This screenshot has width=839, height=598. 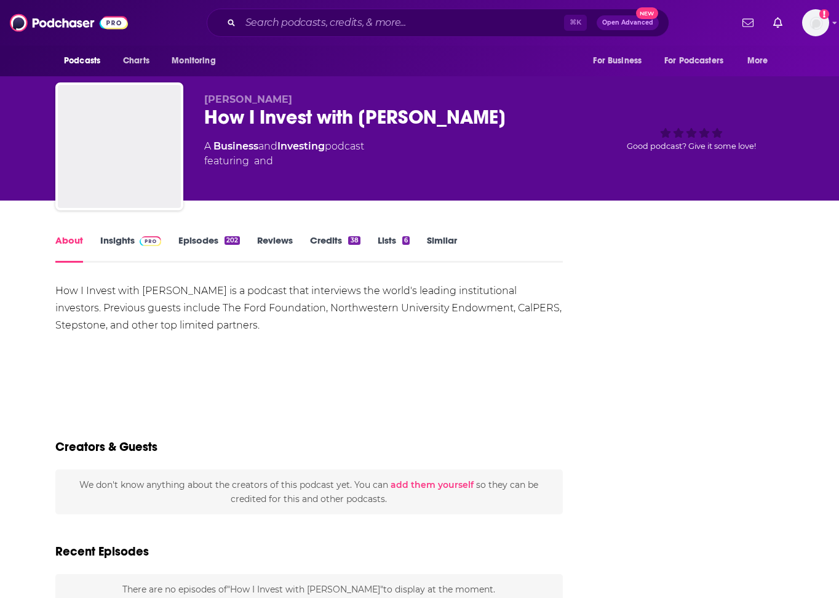 What do you see at coordinates (627, 23) in the screenshot?
I see `button: Open AdvancedNew` at bounding box center [627, 23].